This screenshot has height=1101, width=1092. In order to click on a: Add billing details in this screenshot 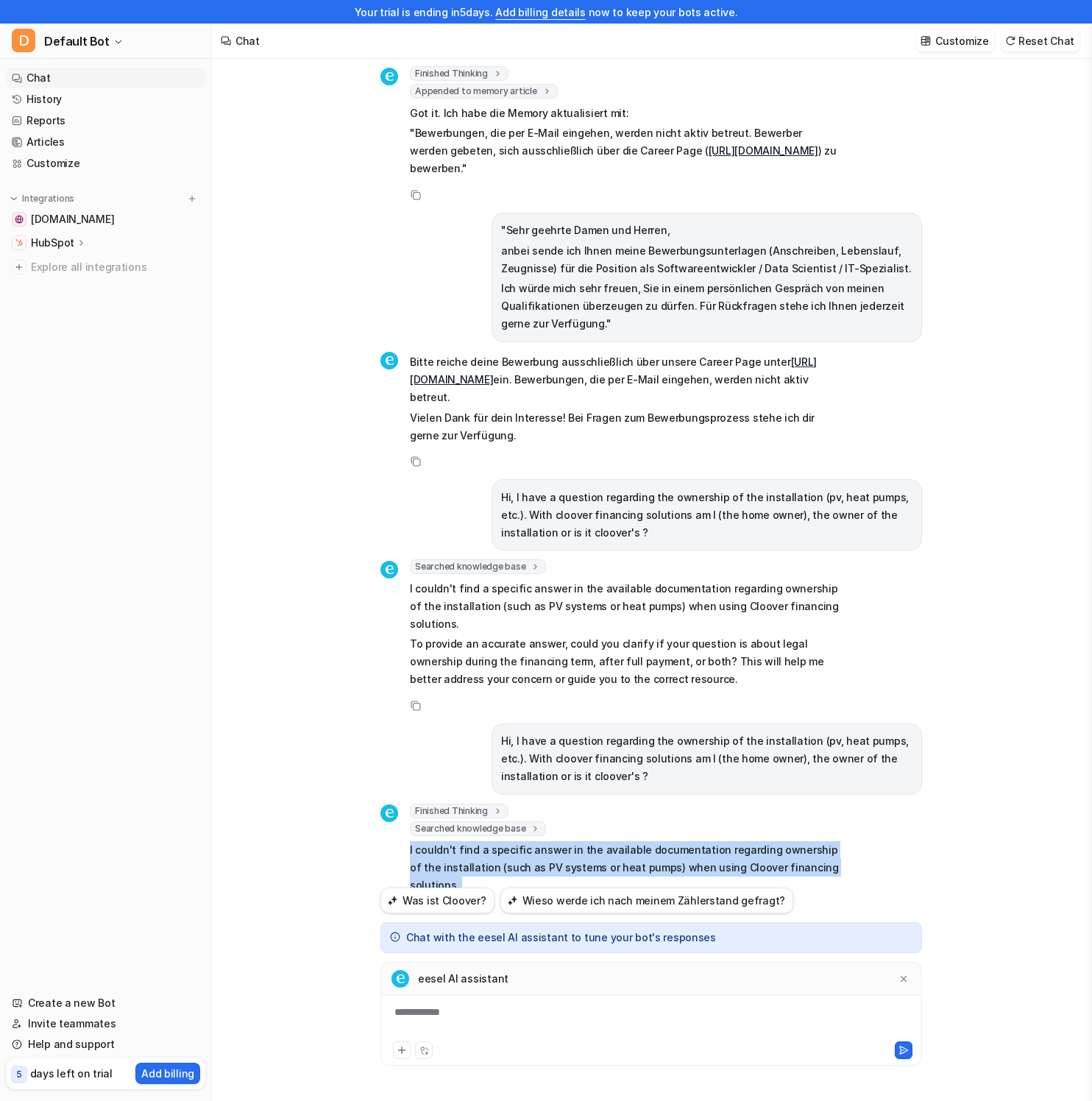, I will do `click(540, 11)`.